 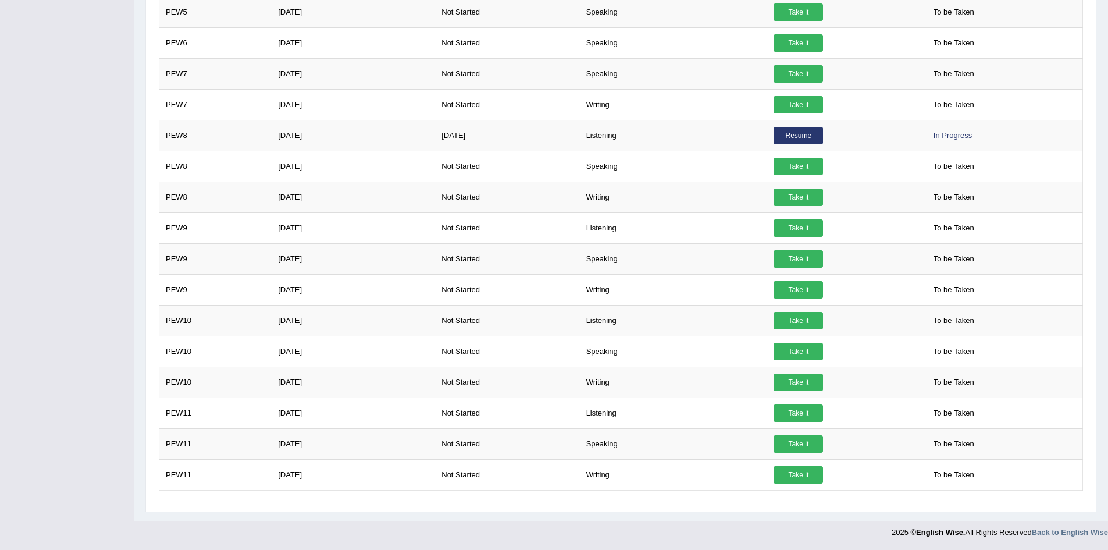 I want to click on a: Back to English Wise, so click(x=1070, y=532).